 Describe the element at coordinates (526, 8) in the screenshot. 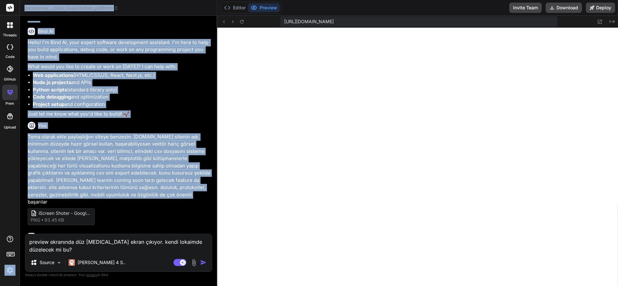

I see `button: Invite Team` at that location.